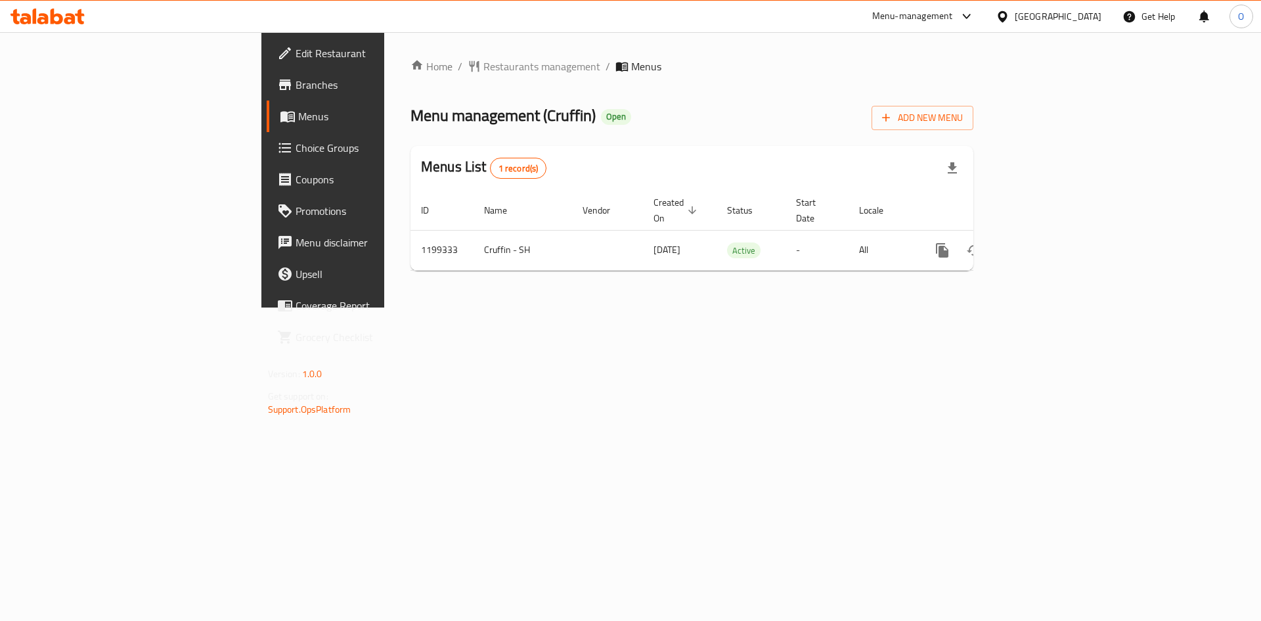  Describe the element at coordinates (534, 66) in the screenshot. I see `a: Restaurants management` at that location.